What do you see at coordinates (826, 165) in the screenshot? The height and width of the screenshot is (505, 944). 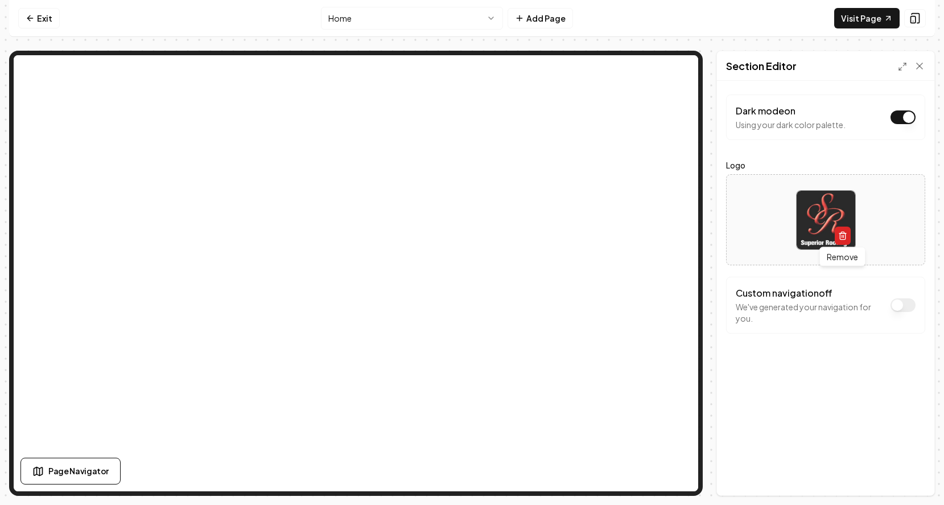 I see `label: Logo` at bounding box center [826, 165].